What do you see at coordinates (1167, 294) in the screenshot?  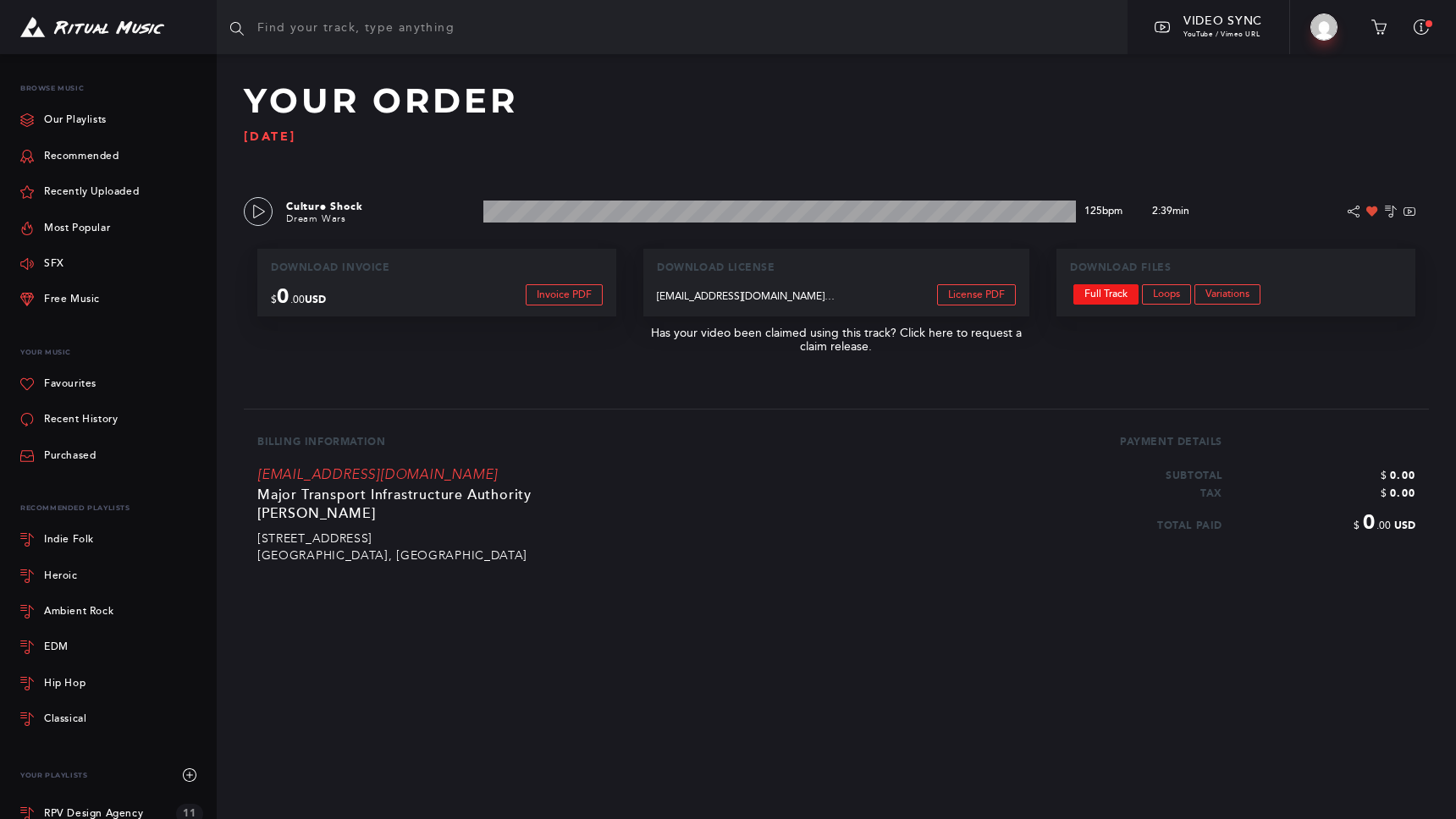 I see `a: Loops` at bounding box center [1167, 294].